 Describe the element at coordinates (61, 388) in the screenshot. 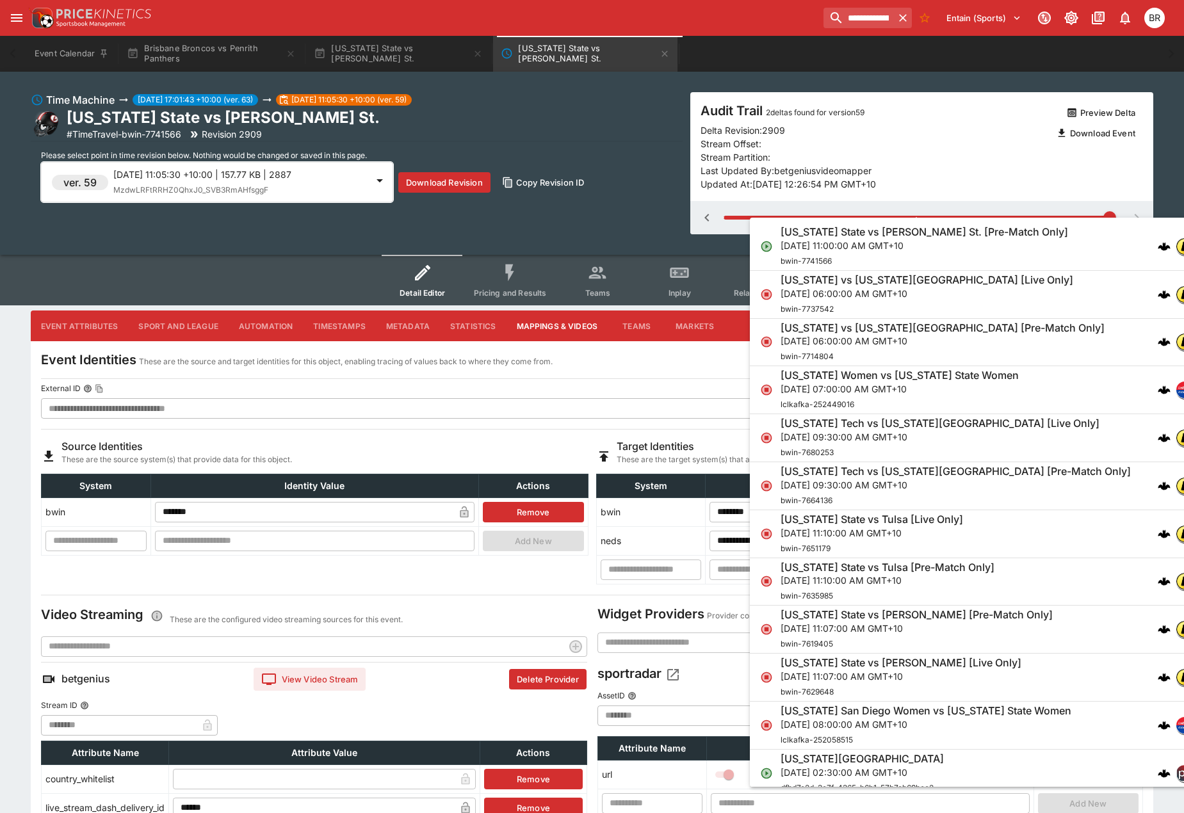

I see `p: External ID` at that location.